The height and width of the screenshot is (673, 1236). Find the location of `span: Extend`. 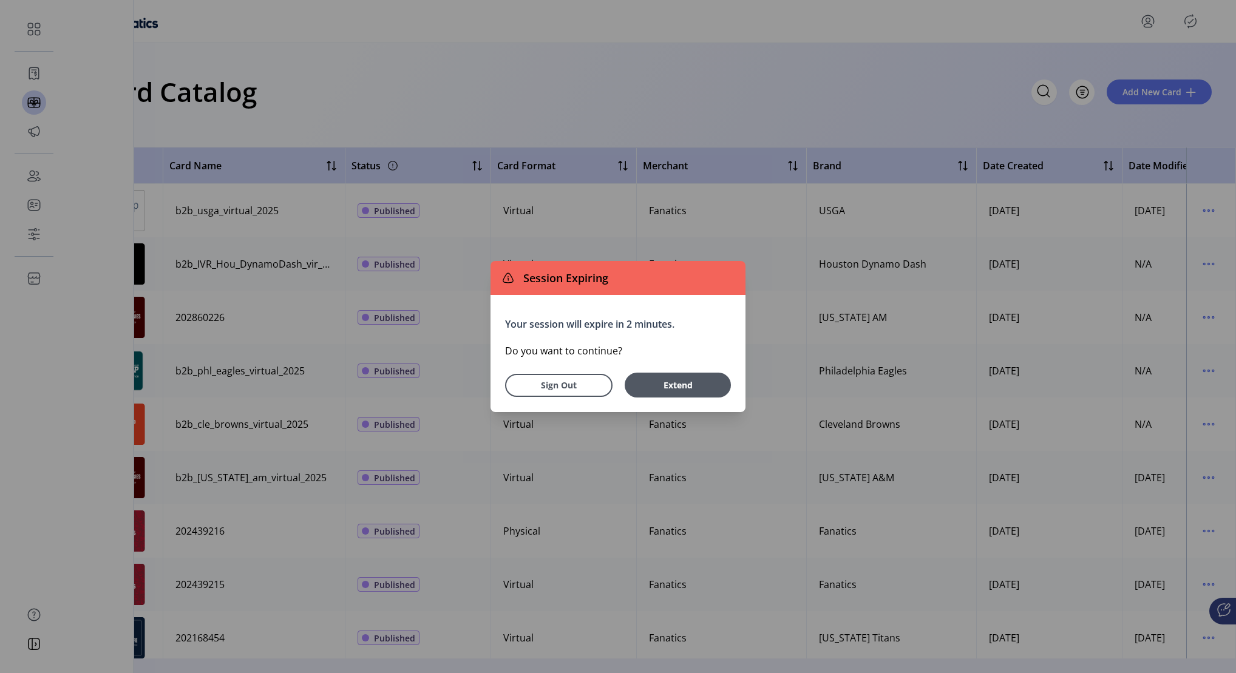

span: Extend is located at coordinates (677, 385).